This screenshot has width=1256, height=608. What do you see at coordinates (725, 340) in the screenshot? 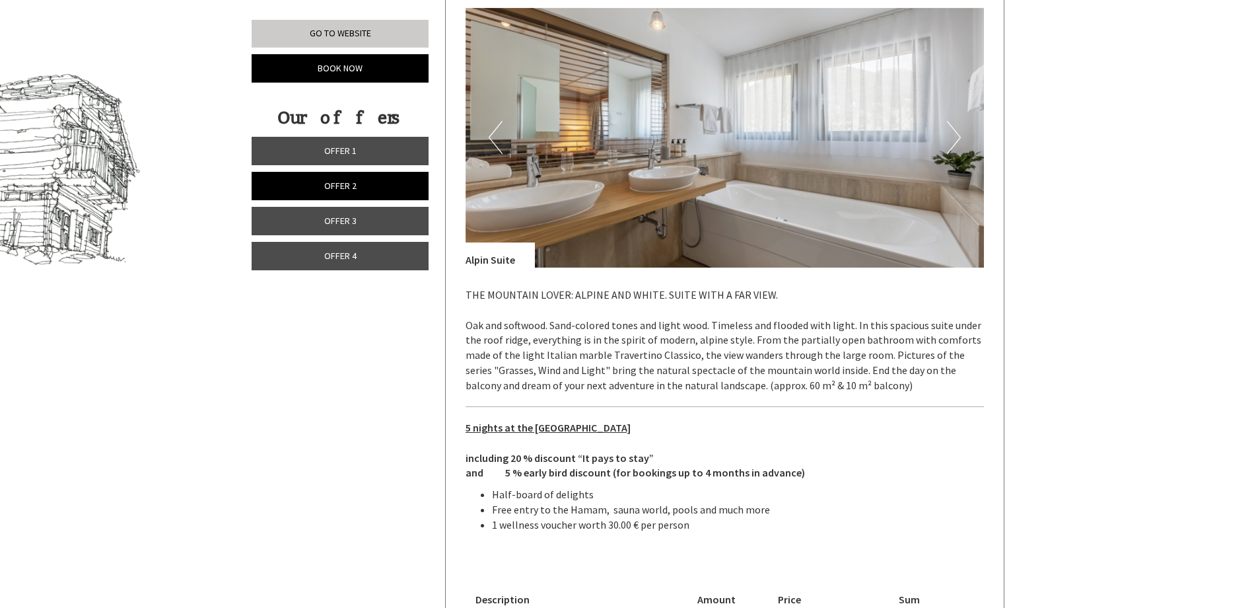
I see `p: THE MOUNTAIN LOVER: ALPINE AND WHITE. SUITE WITH A FAR VIEW. Oak and softwood. Sand-colored tones...` at bounding box center [725, 340].